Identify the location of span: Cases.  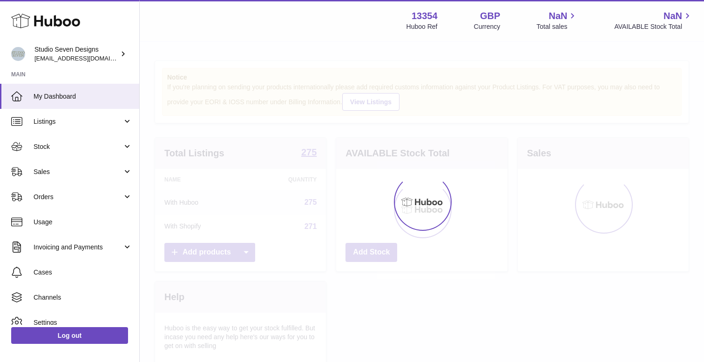
(83, 272).